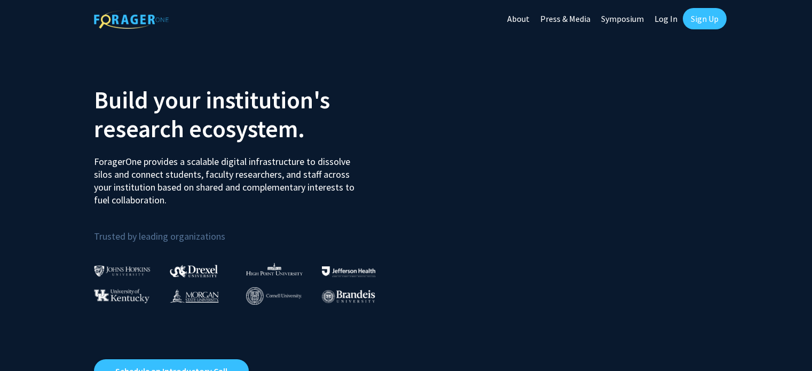 This screenshot has width=812, height=371. I want to click on p: Trusted by leading organizations, so click(246, 229).